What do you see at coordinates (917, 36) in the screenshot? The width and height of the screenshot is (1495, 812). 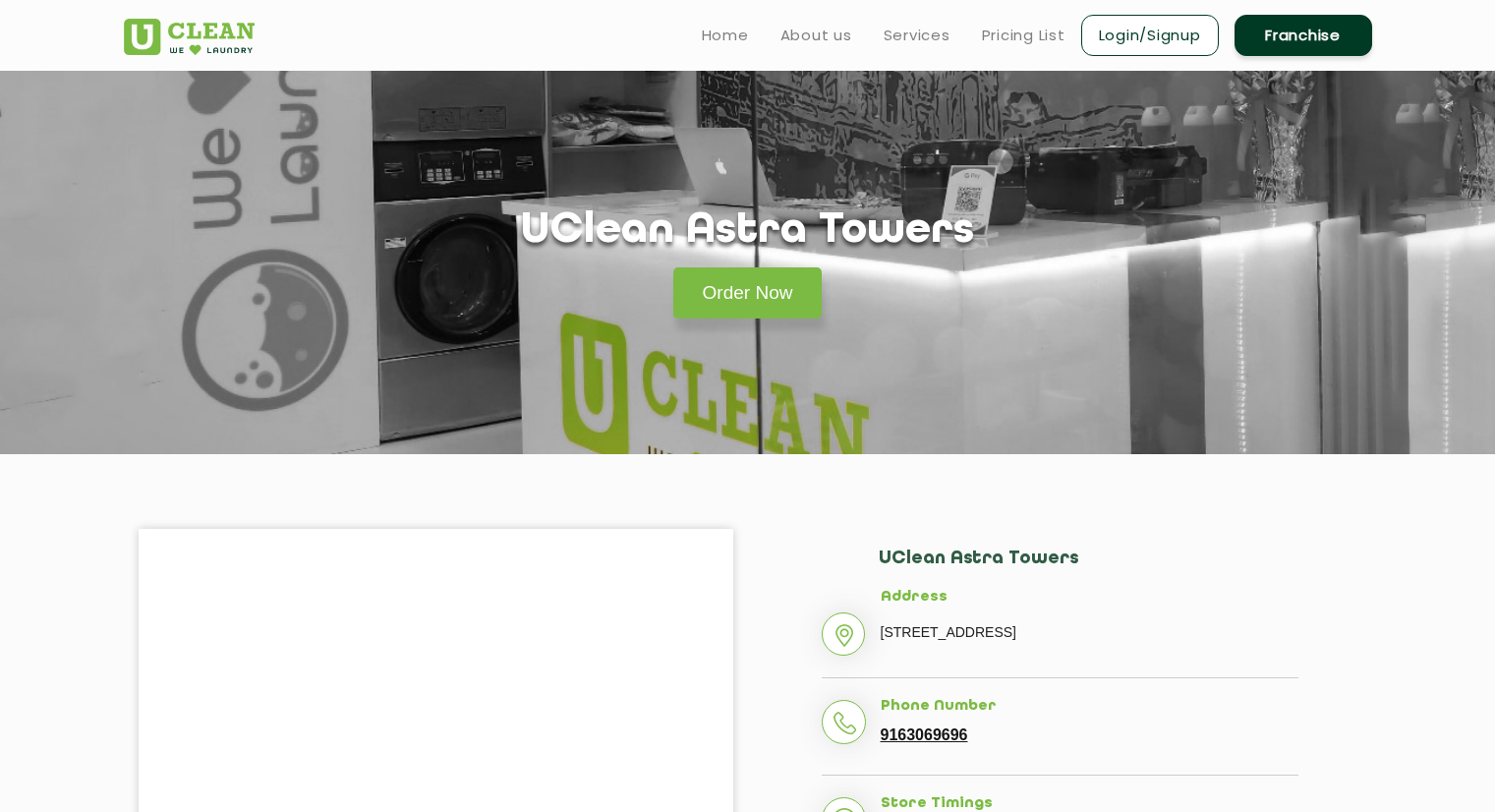 I see `a: Services` at bounding box center [917, 36].